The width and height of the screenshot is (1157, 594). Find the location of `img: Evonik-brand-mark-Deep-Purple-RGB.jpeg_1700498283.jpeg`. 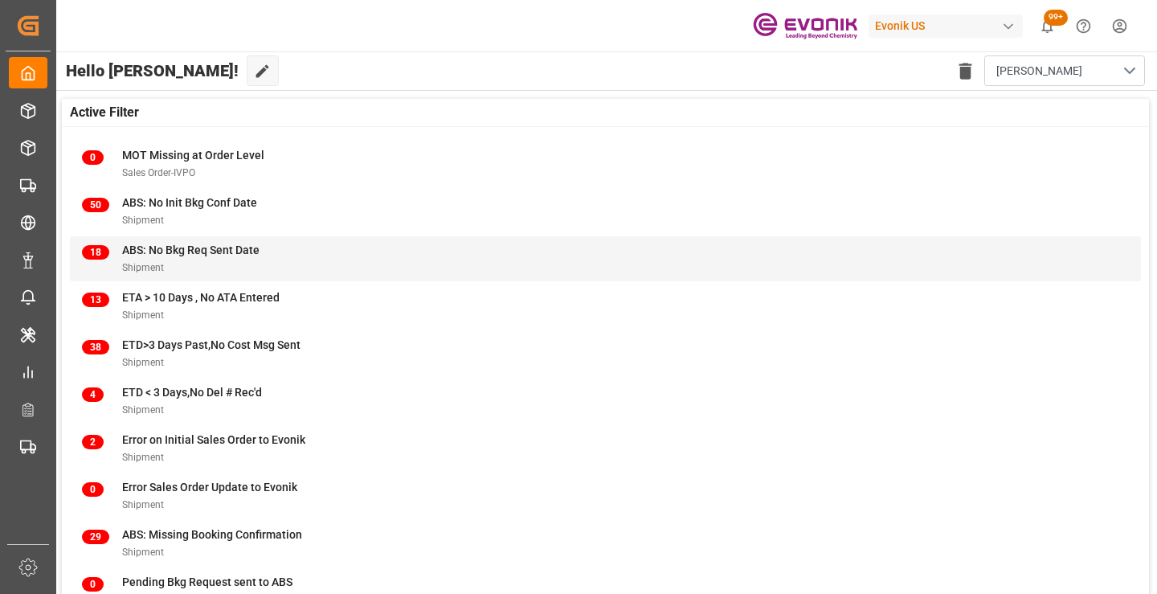

img: Evonik-brand-mark-Deep-Purple-RGB.jpeg_1700498283.jpeg is located at coordinates (805, 26).